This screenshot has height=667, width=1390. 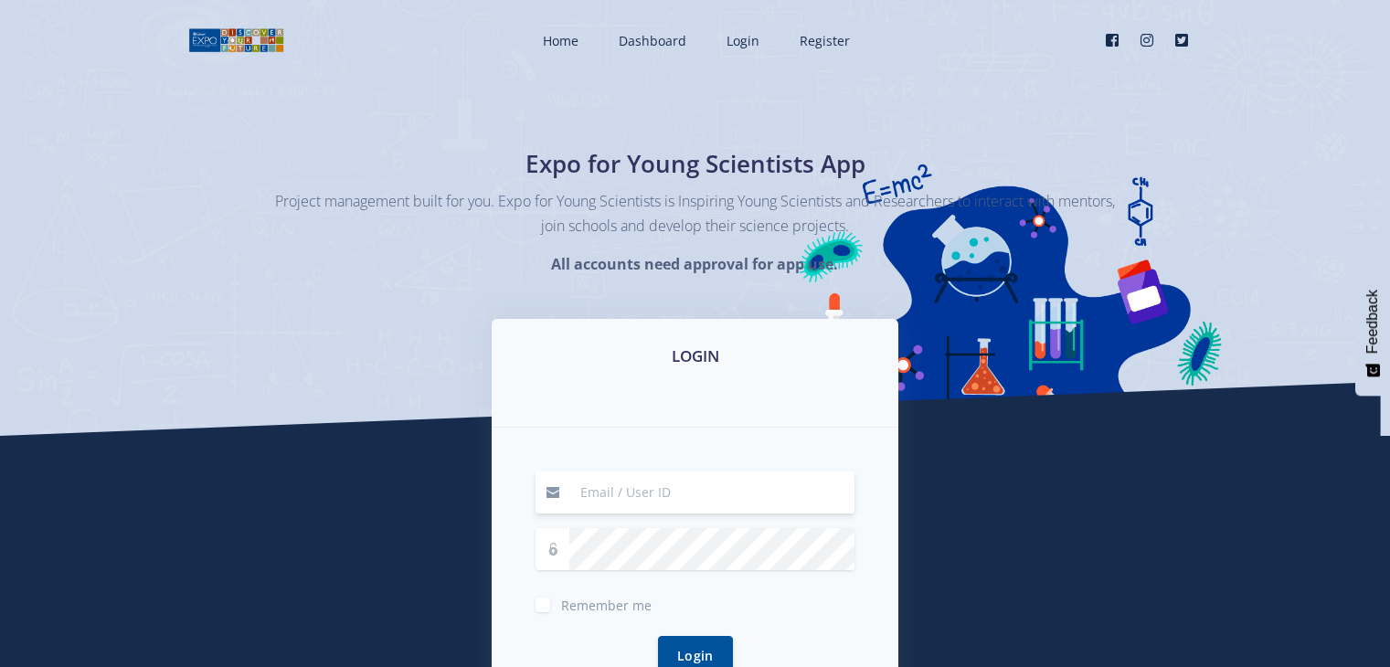 What do you see at coordinates (694, 356) in the screenshot?
I see `h3: LOGIN` at bounding box center [694, 356].